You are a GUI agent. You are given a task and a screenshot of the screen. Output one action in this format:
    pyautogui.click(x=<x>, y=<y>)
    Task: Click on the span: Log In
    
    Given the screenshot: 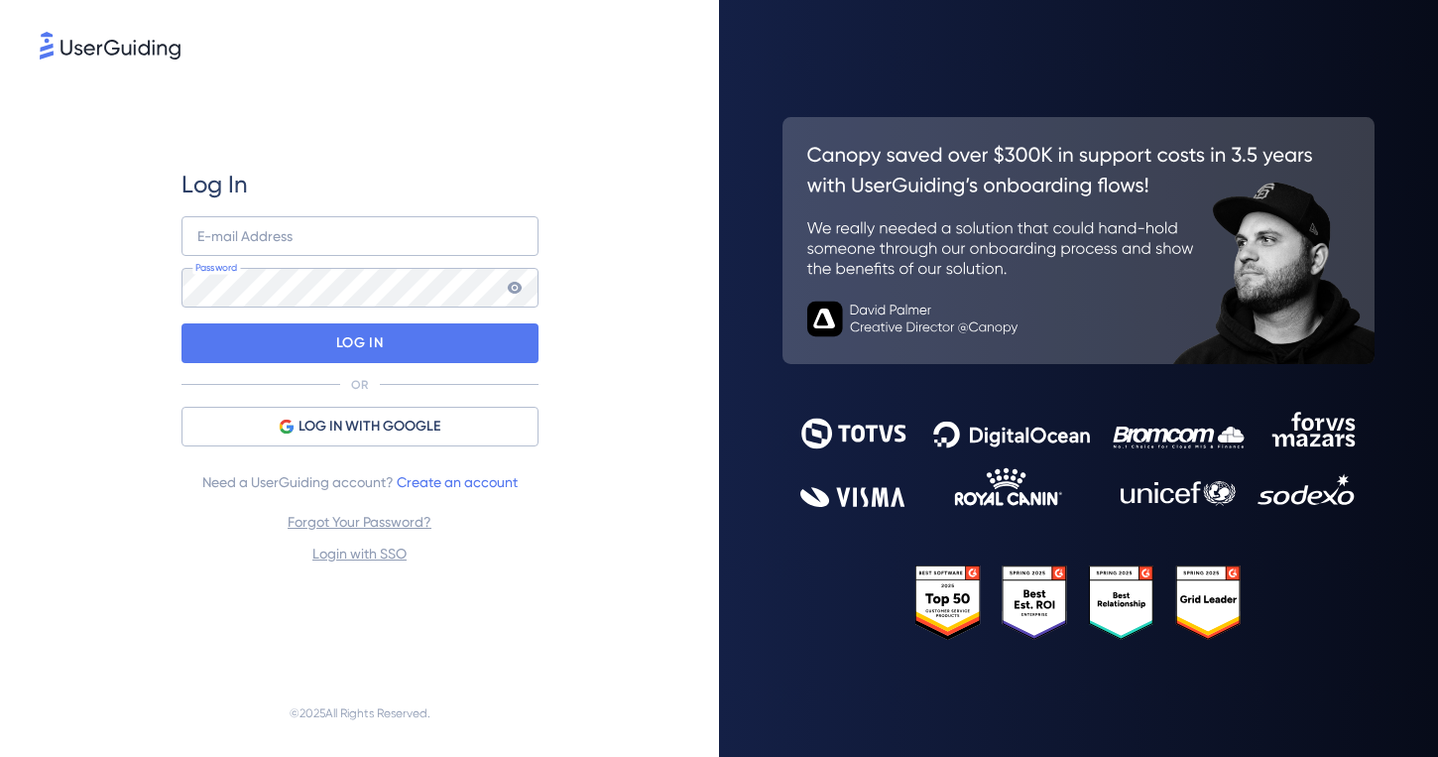 What is the action you would take?
    pyautogui.click(x=214, y=184)
    